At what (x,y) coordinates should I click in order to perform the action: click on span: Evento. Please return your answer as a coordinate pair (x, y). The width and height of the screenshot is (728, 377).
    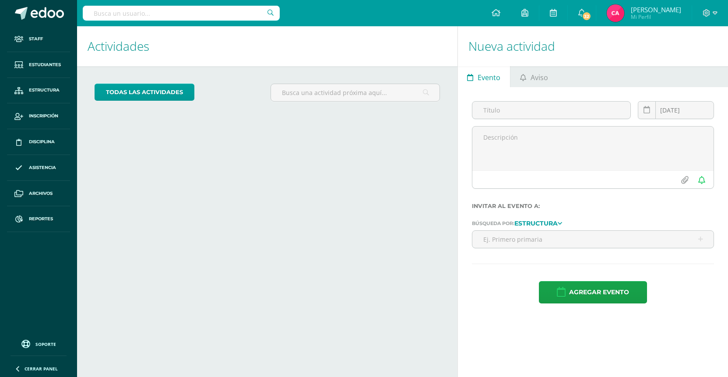
    Looking at the image, I should click on (489, 77).